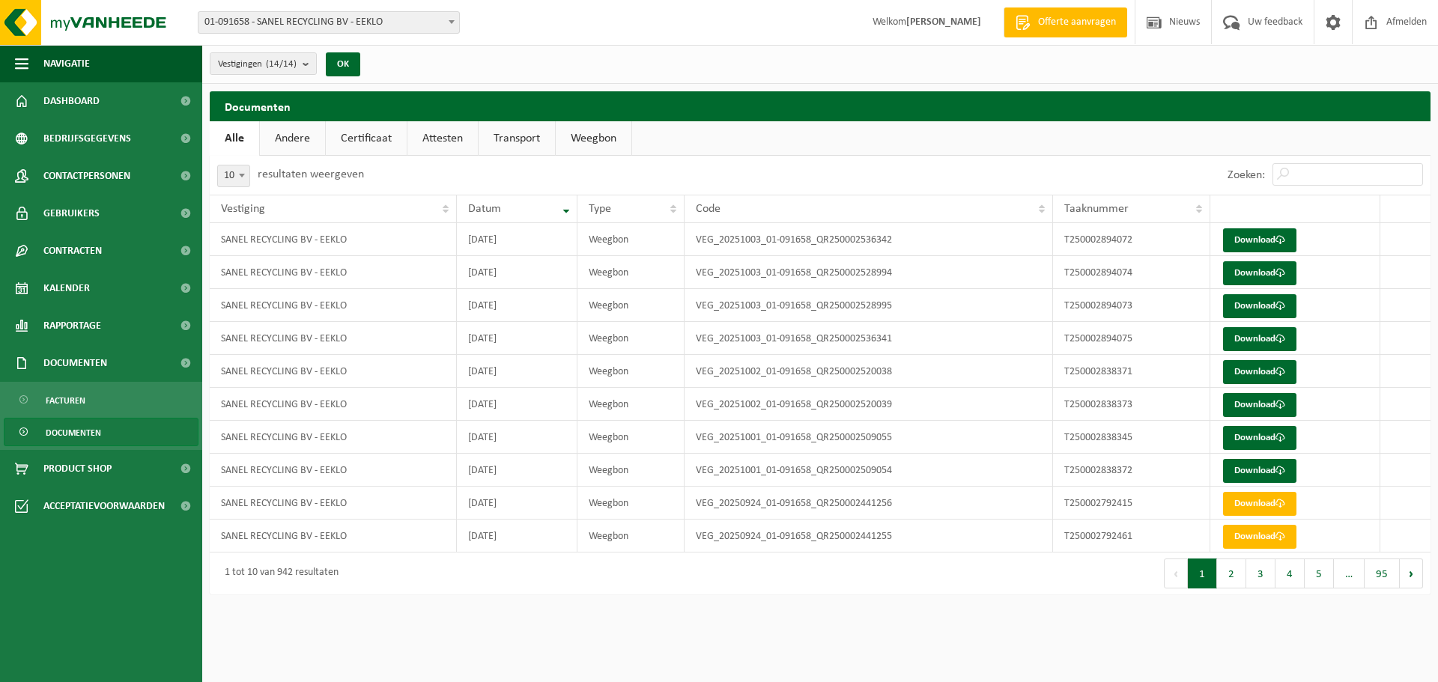 This screenshot has height=682, width=1438. I want to click on span: Bedrijfsgegevens, so click(87, 139).